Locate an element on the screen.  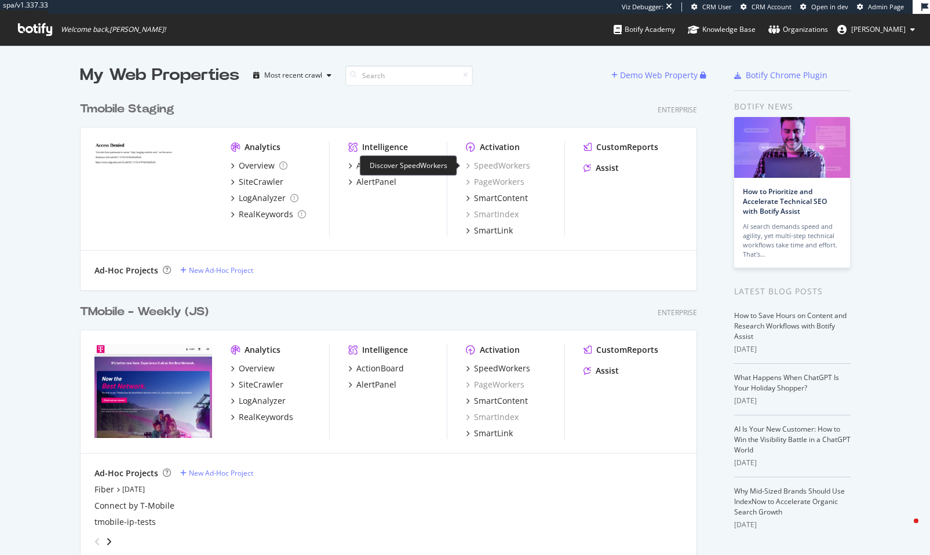
div: Fiber is located at coordinates (104, 490).